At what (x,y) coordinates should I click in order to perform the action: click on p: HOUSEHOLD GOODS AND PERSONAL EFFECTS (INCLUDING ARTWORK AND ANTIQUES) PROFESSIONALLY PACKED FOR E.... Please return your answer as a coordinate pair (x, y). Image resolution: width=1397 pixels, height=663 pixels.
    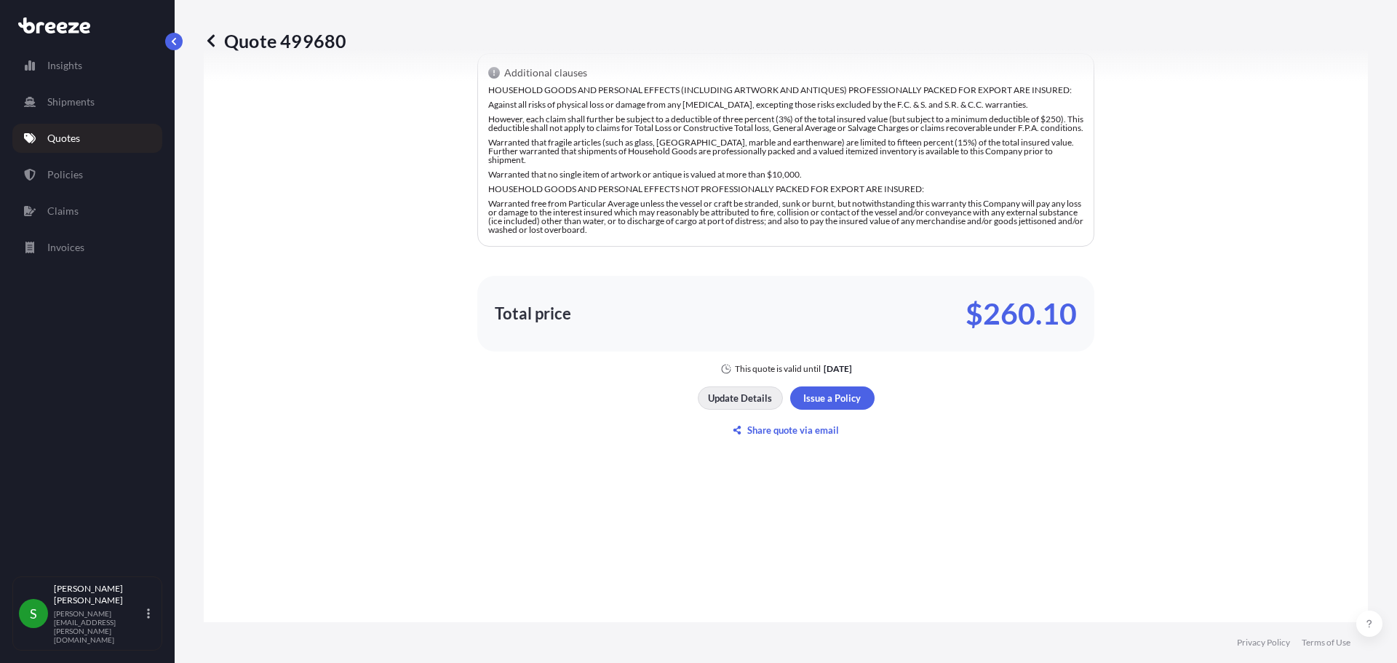
    Looking at the image, I should click on (786, 90).